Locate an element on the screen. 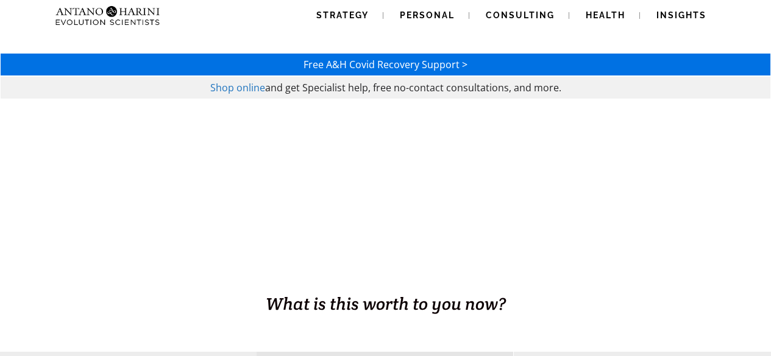 The height and width of the screenshot is (356, 771). a: Shop online is located at coordinates (238, 88).